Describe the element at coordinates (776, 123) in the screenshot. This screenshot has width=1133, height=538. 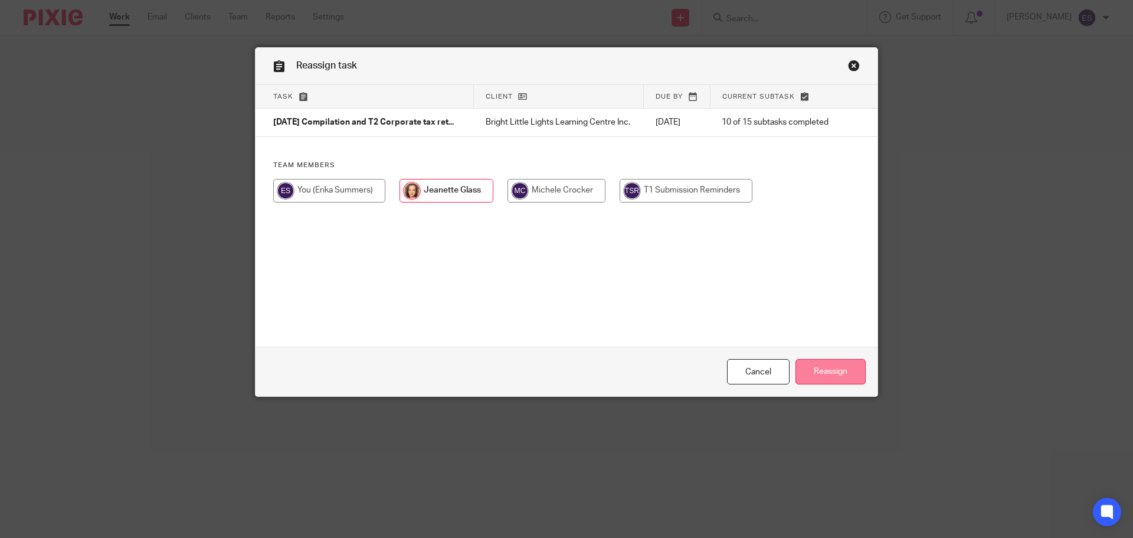
I see `td: 10 of 15 subtasks completed` at that location.